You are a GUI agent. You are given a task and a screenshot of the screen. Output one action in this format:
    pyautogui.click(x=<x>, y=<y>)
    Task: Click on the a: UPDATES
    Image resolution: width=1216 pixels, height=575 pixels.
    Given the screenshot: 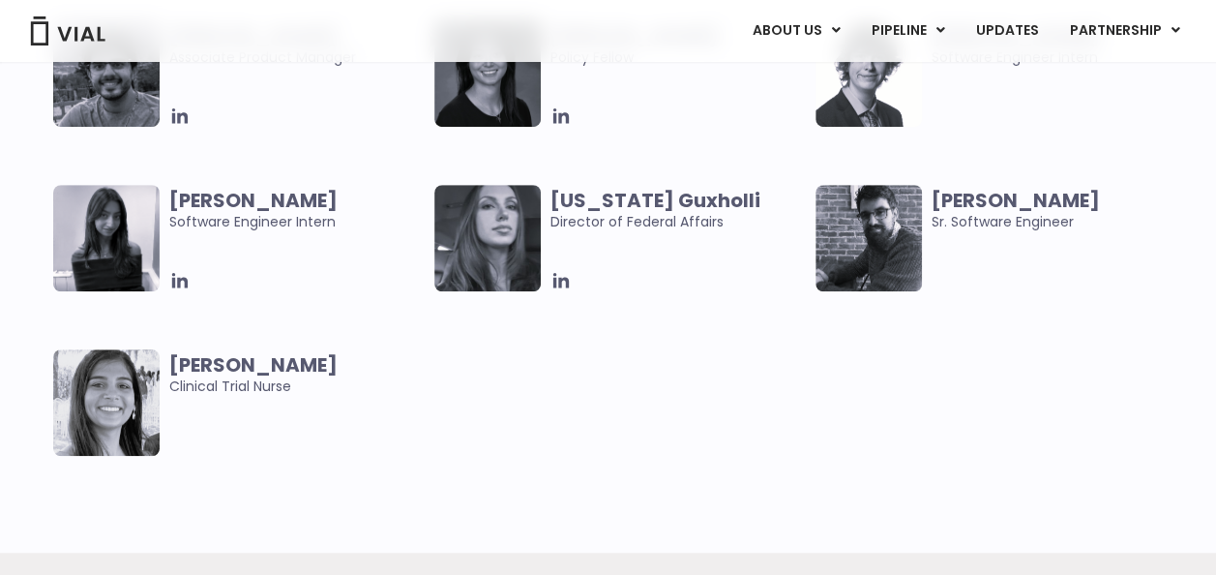 What is the action you would take?
    pyautogui.click(x=1007, y=31)
    